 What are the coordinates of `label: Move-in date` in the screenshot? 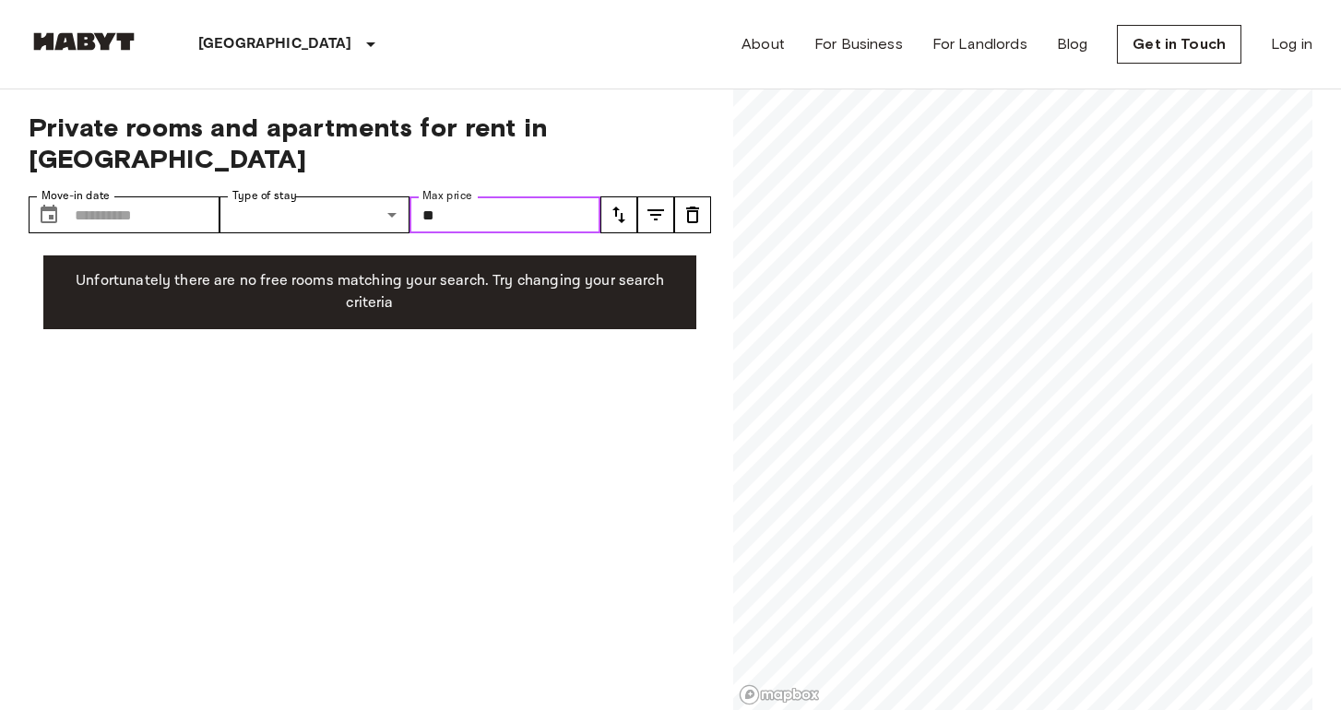 It's located at (76, 195).